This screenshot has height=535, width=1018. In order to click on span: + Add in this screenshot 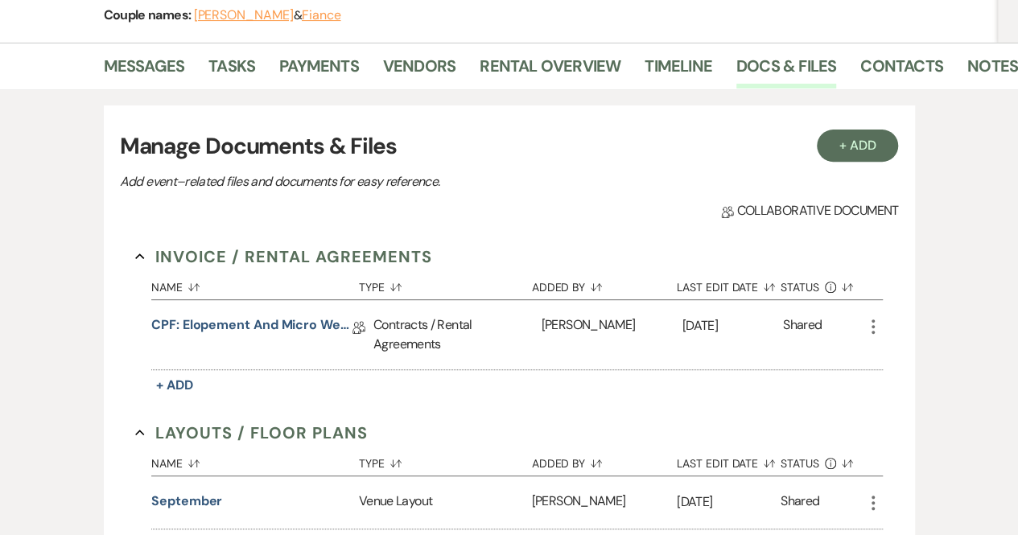, I will do `click(175, 384)`.